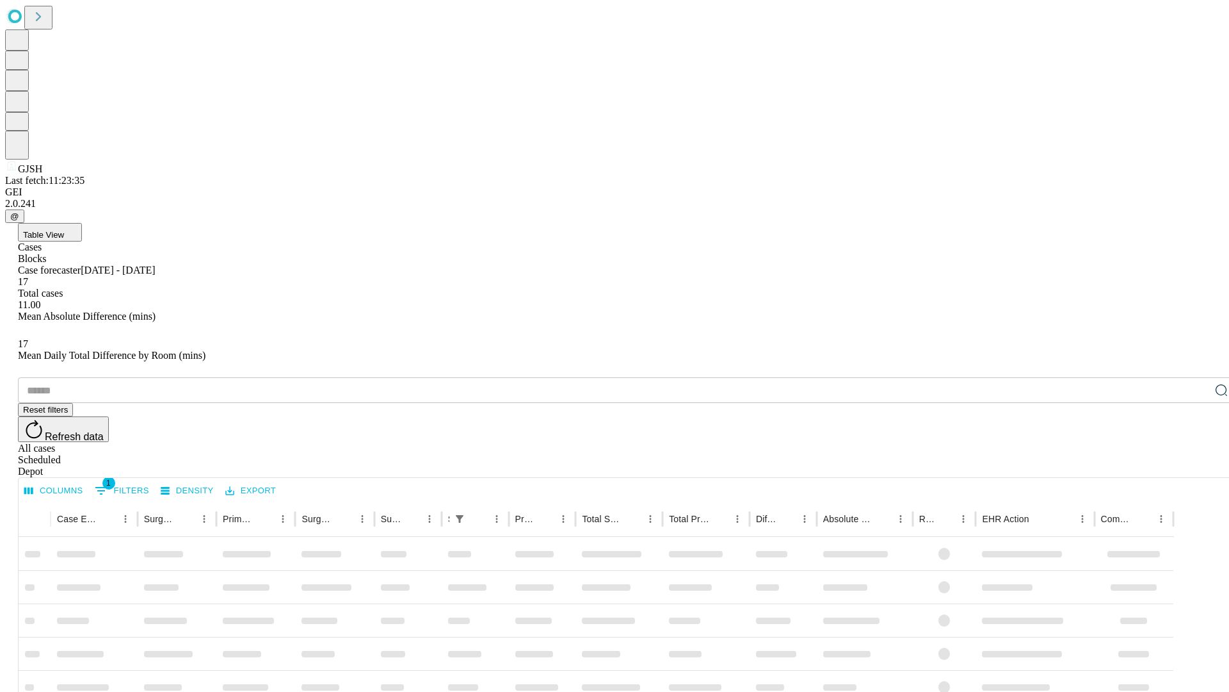  I want to click on span: Total cases, so click(40, 293).